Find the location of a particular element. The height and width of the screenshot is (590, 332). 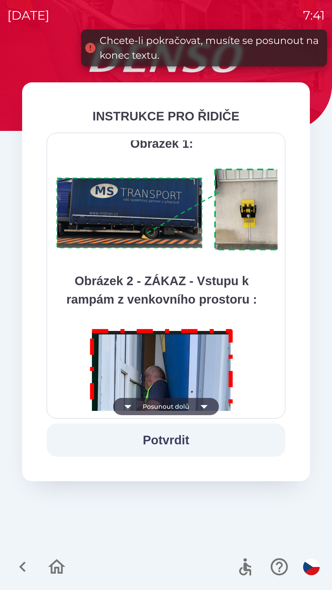

p: 7:41 is located at coordinates (314, 15).